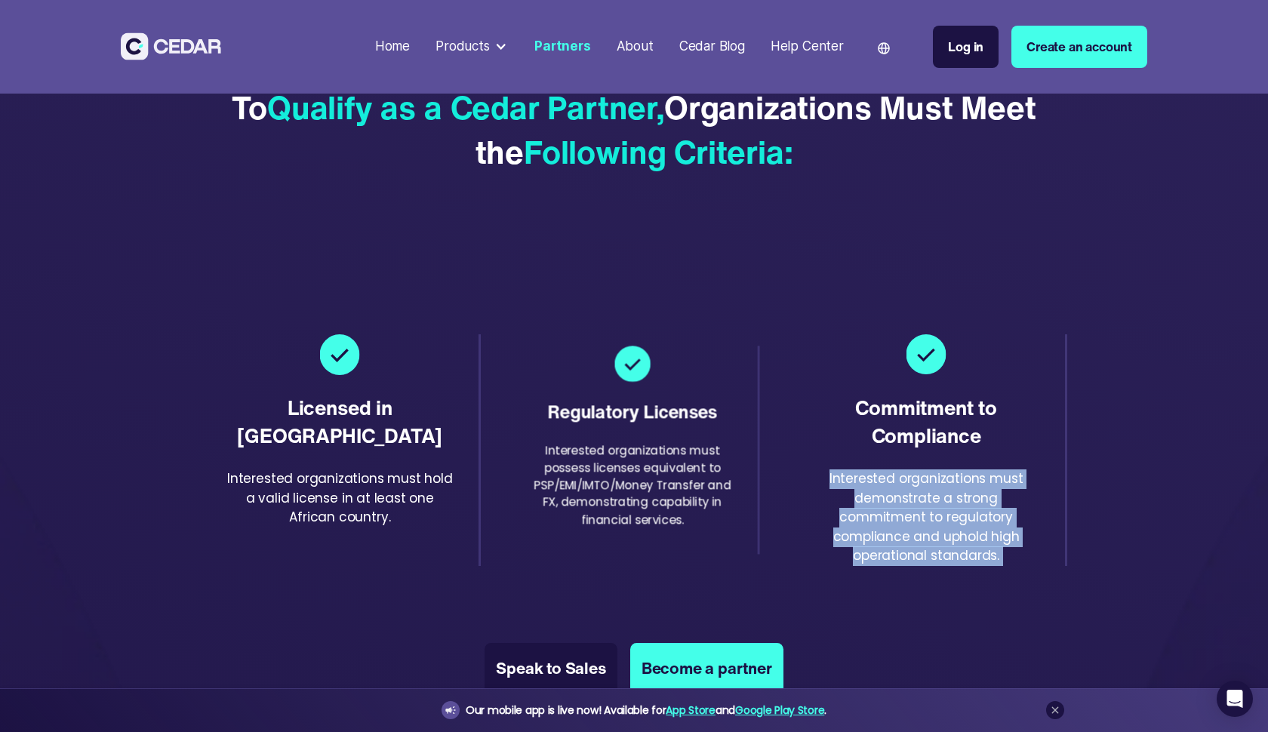  Describe the element at coordinates (690, 710) in the screenshot. I see `a: App Store` at that location.